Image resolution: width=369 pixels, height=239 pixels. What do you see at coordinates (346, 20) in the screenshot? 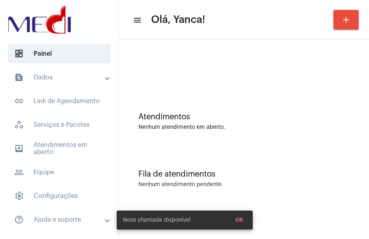
I see `mat-icon: add` at bounding box center [346, 20].